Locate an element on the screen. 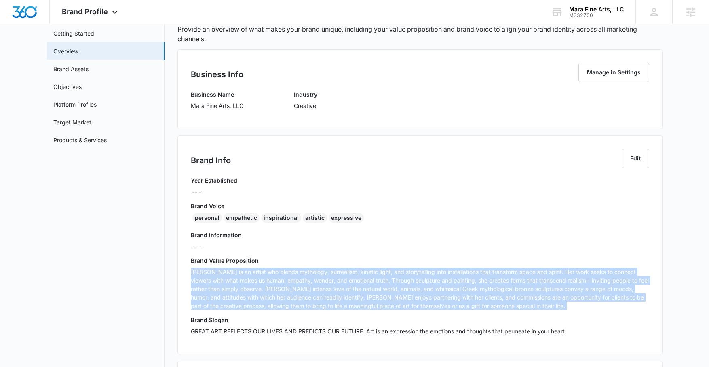 The image size is (709, 367). a: Platform Profiles is located at coordinates (75, 104).